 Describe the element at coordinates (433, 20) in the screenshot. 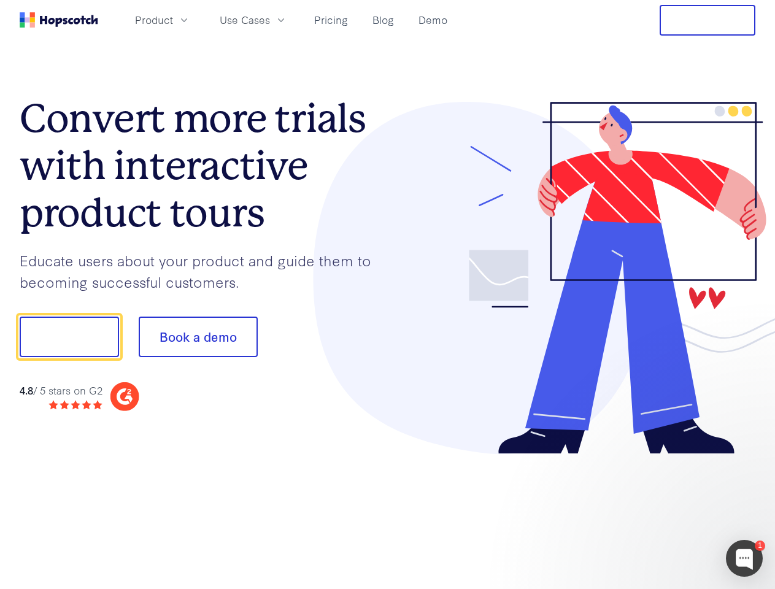

I see `a: Demo` at that location.